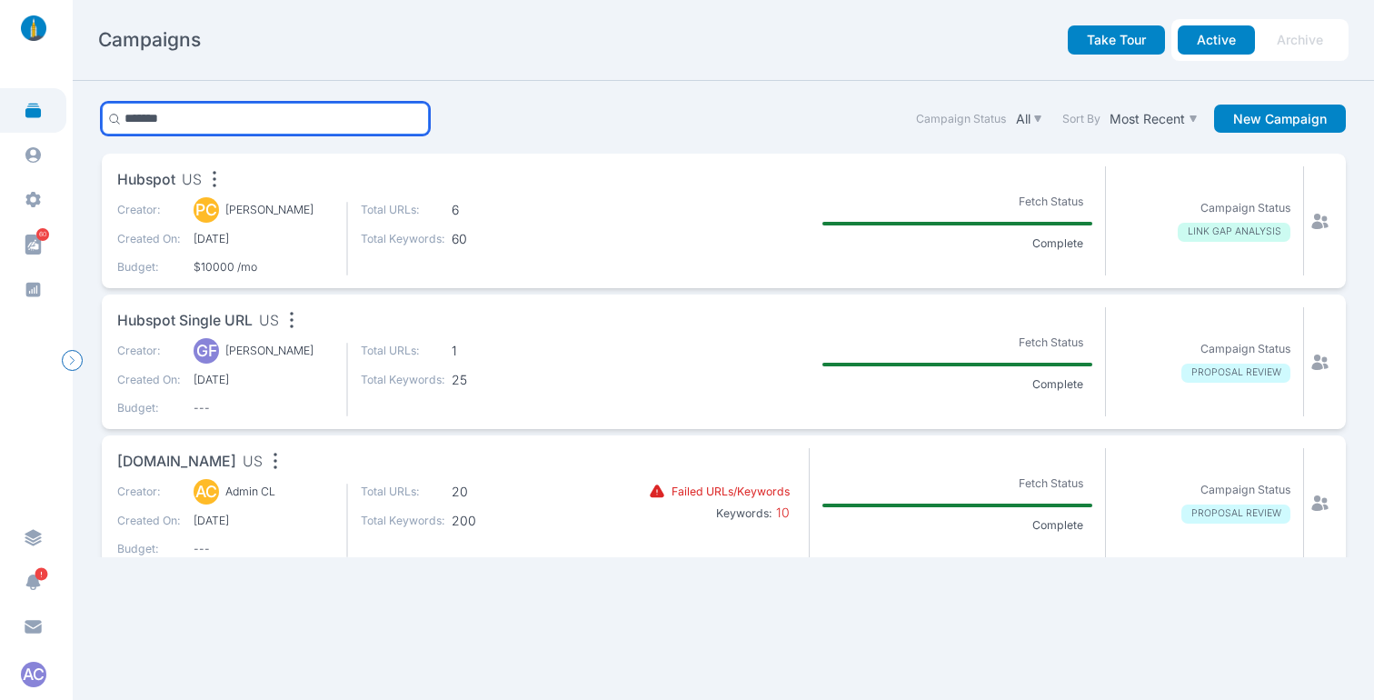  I want to click on button: All, so click(1029, 118).